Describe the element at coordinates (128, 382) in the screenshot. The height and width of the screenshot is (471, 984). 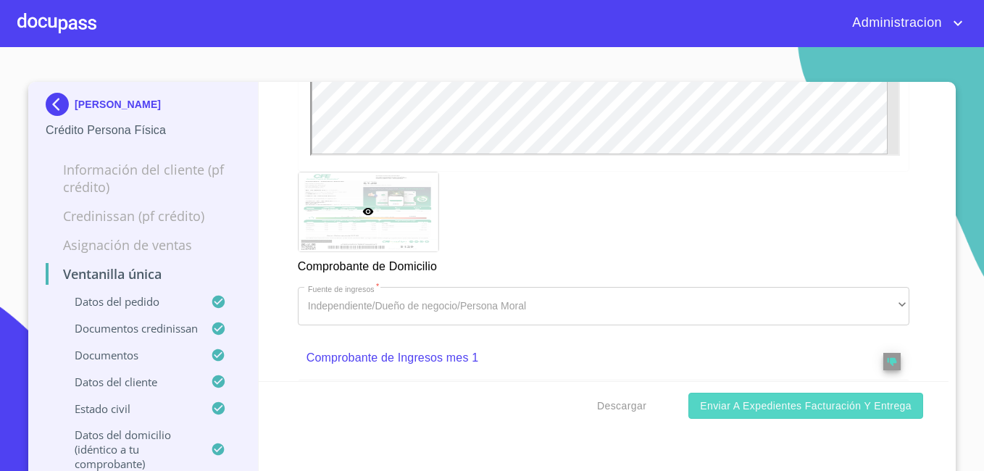
I see `p: Datos del cliente` at that location.